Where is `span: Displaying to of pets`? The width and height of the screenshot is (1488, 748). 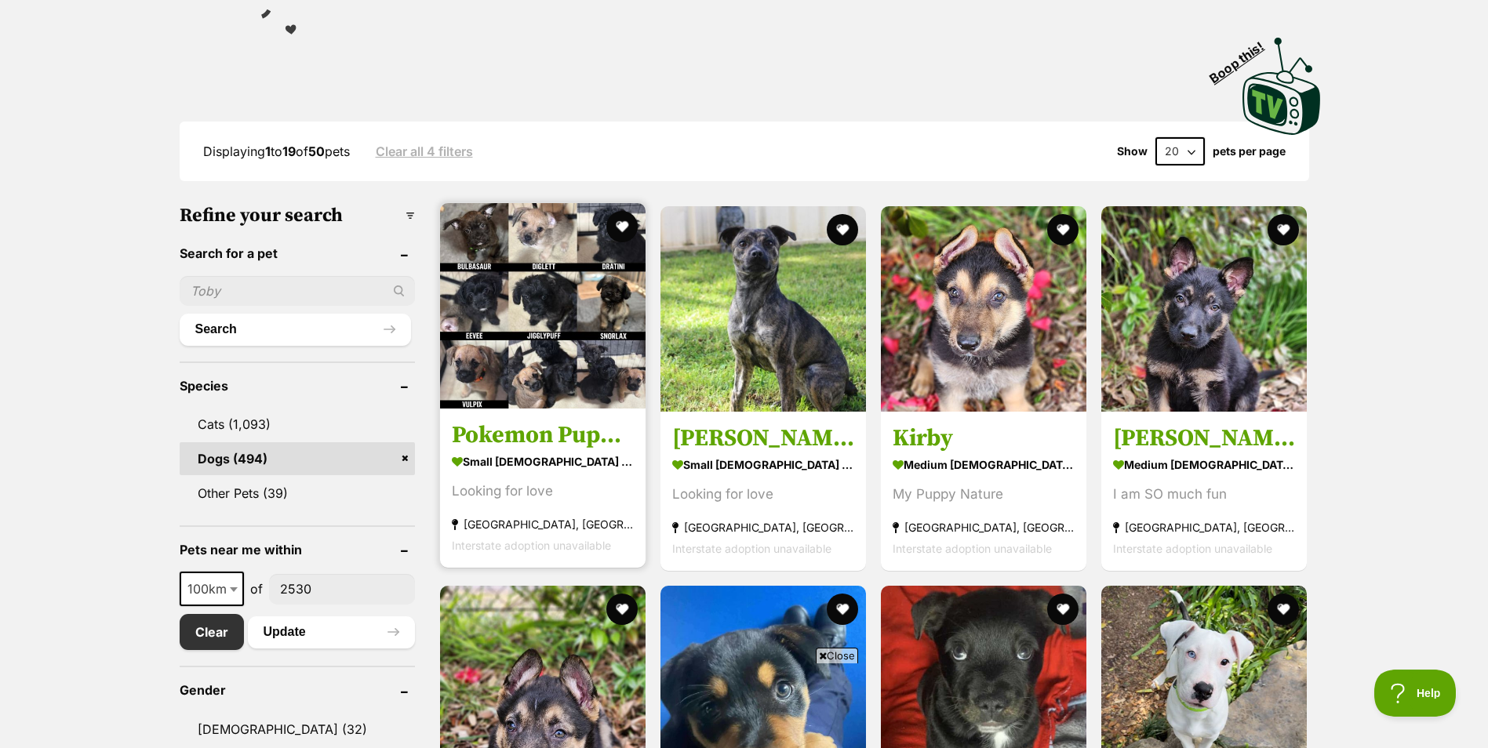 span: Displaying to of pets is located at coordinates (276, 151).